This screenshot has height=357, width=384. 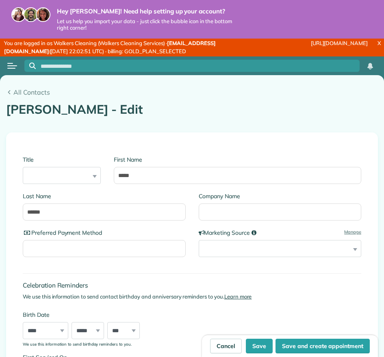 What do you see at coordinates (259, 346) in the screenshot?
I see `button: Save` at bounding box center [259, 346].